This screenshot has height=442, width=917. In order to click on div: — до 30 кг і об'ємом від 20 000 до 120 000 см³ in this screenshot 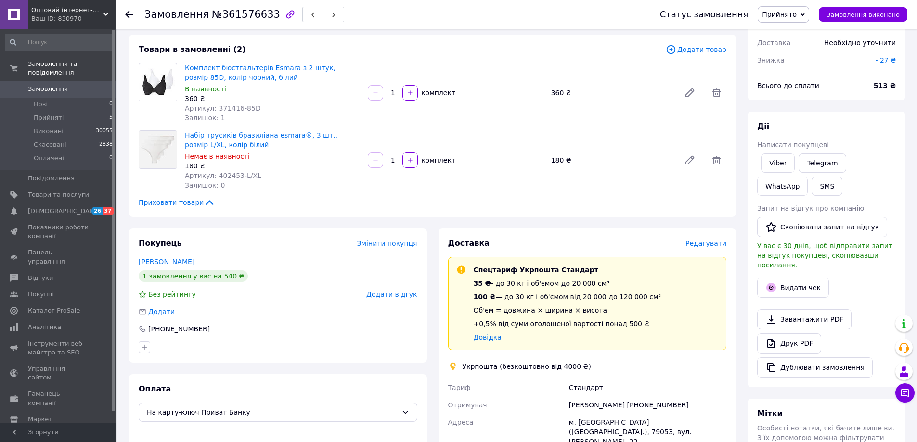, I will do `click(567, 297)`.